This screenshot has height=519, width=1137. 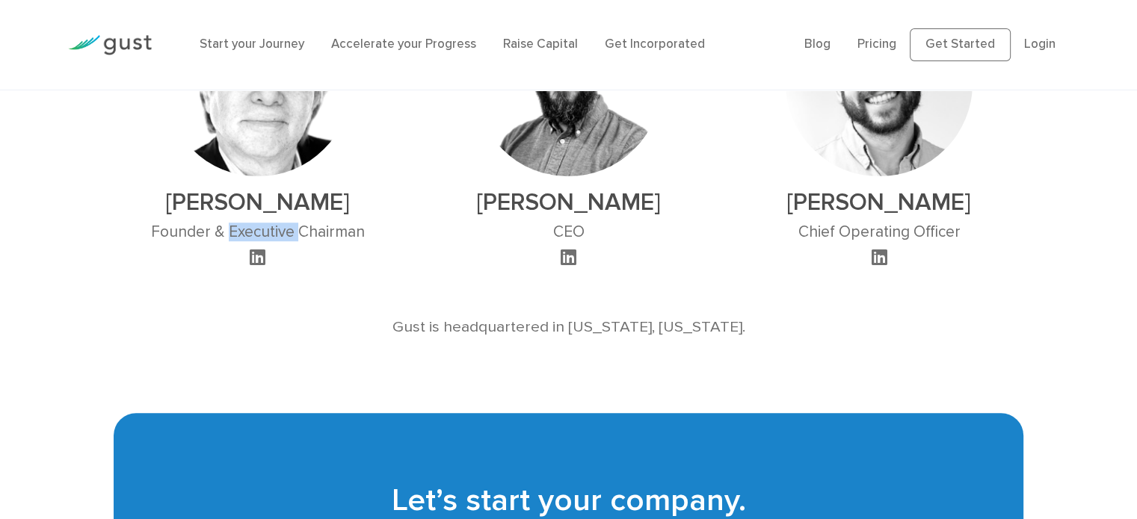 What do you see at coordinates (568, 232) in the screenshot?
I see `h3: CEO` at bounding box center [568, 232].